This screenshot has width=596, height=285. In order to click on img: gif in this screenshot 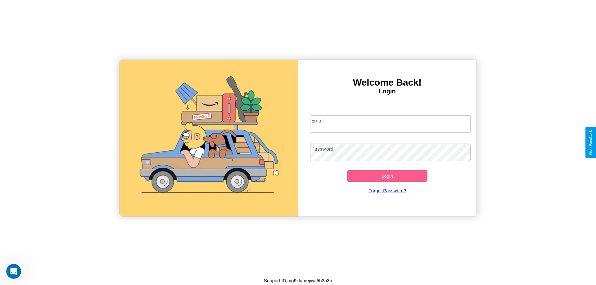, I will do `click(209, 138)`.